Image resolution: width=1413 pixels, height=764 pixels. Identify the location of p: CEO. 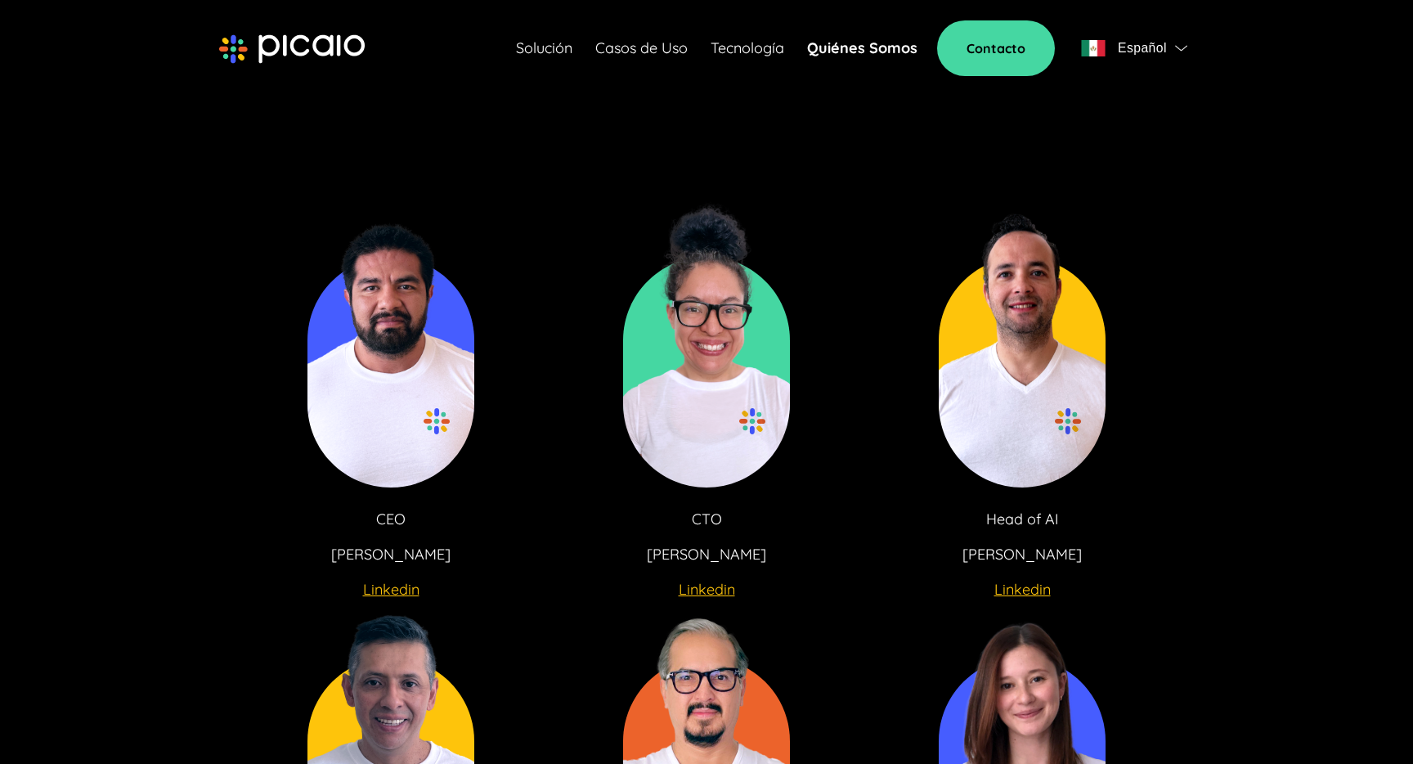
(391, 519).